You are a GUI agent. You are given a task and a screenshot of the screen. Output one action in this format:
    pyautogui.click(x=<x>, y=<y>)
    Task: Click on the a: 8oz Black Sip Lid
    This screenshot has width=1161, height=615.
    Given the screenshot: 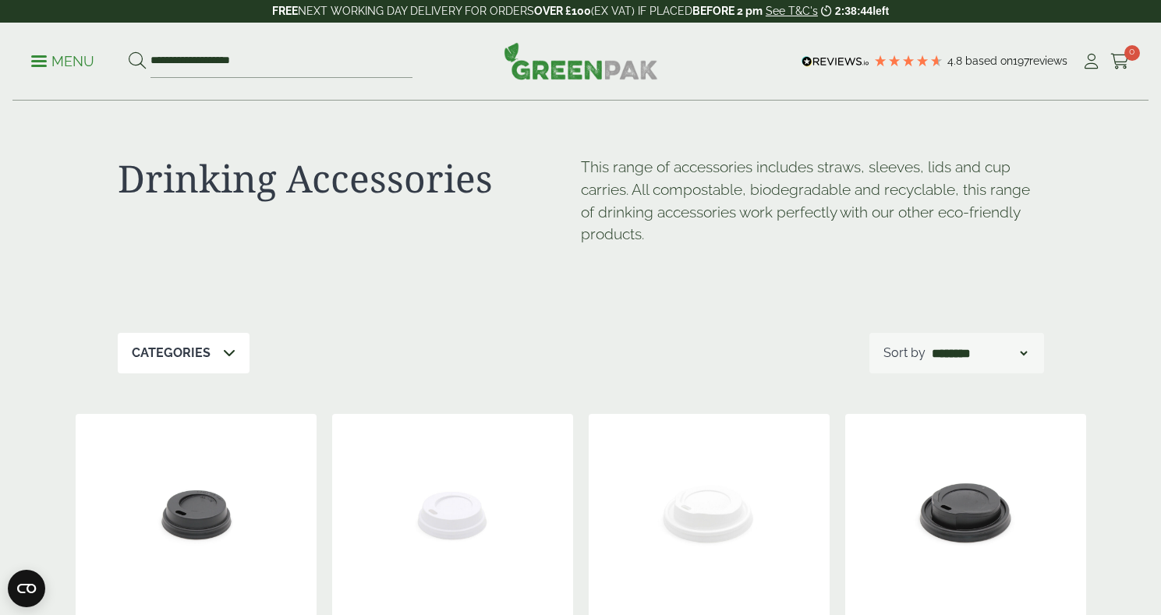 What is the action you would take?
    pyautogui.click(x=965, y=512)
    